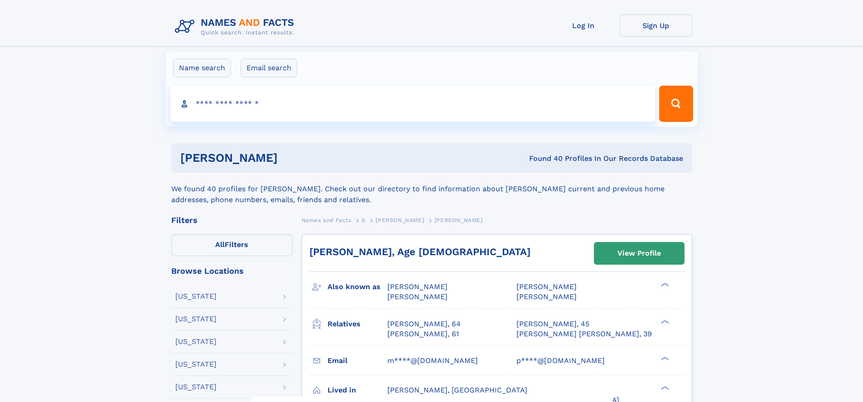  What do you see at coordinates (358, 361) in the screenshot?
I see `h3: Email` at bounding box center [358, 361].